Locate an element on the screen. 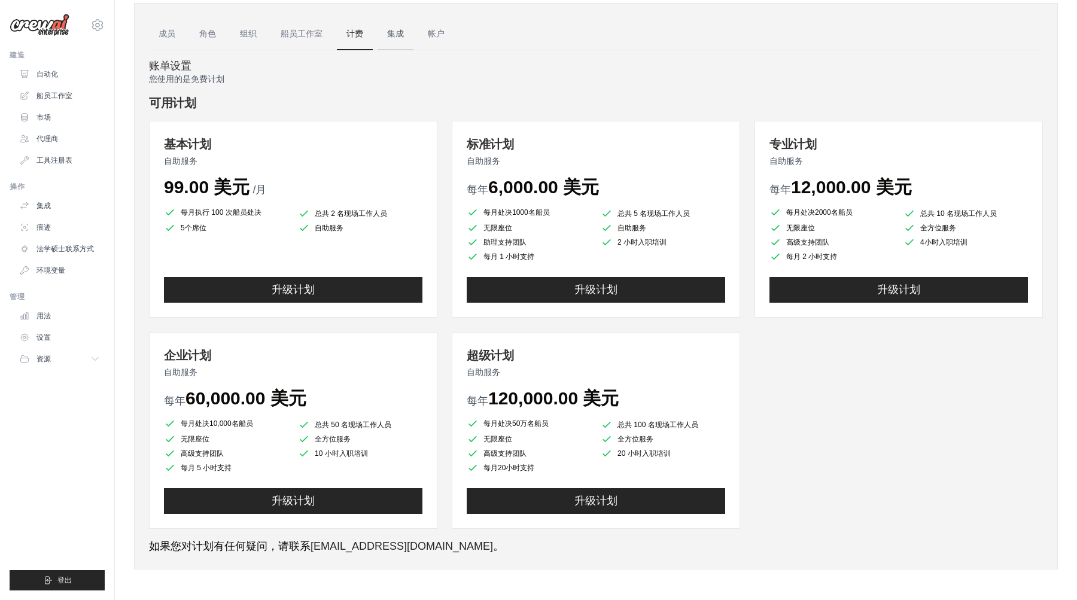 Image resolution: width=1077 pixels, height=600 pixels. font: 管理 is located at coordinates (17, 297).